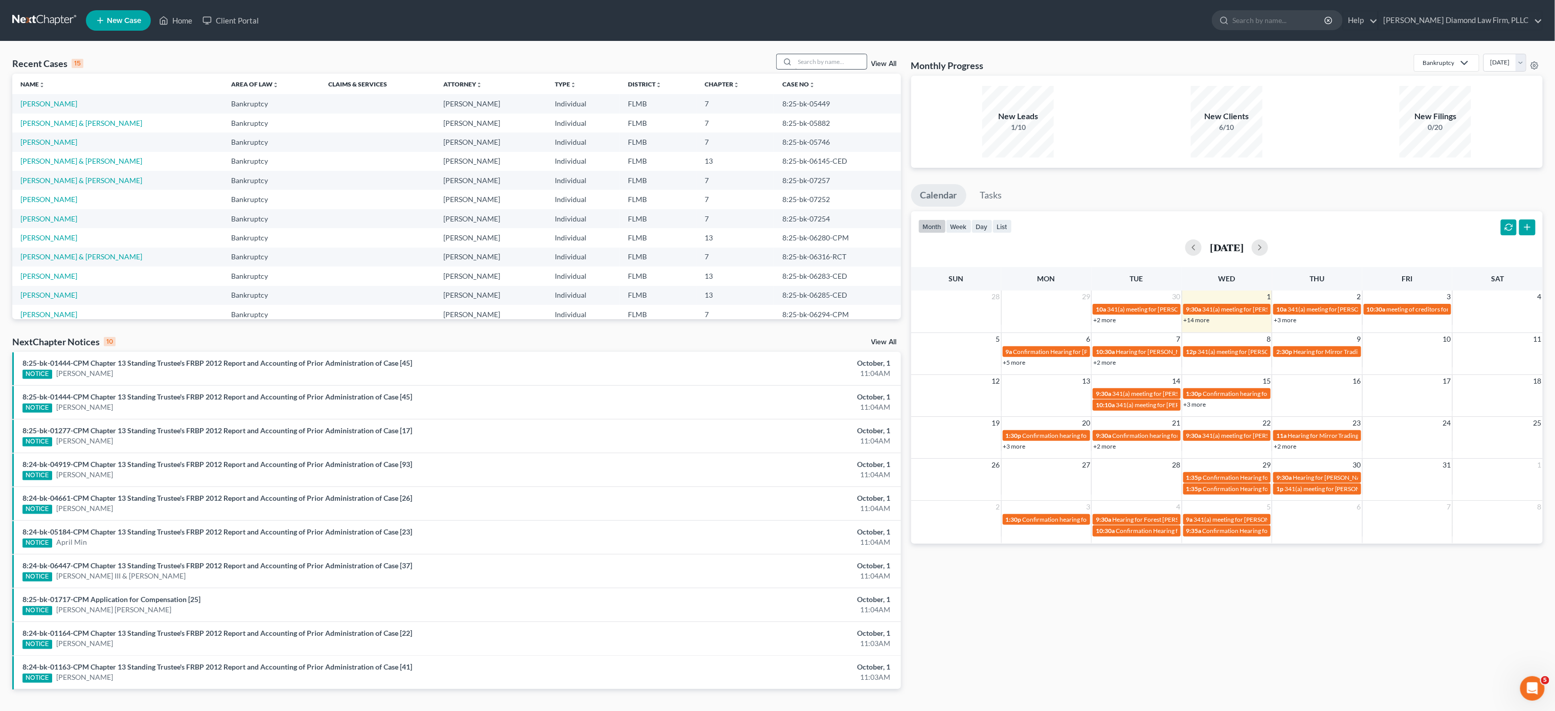 The width and height of the screenshot is (1555, 711). What do you see at coordinates (217, 430) in the screenshot?
I see `a: 8:25-bk-01277-CPM Chapter 13 Standing Trustee's FRBP 2012 Report and Accounting of Prior Administ...` at bounding box center [217, 430].